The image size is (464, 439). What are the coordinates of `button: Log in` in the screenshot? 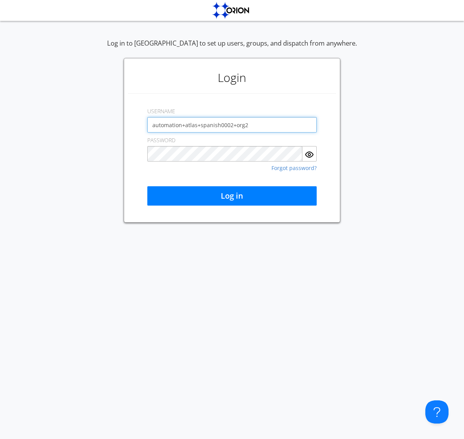 It's located at (232, 196).